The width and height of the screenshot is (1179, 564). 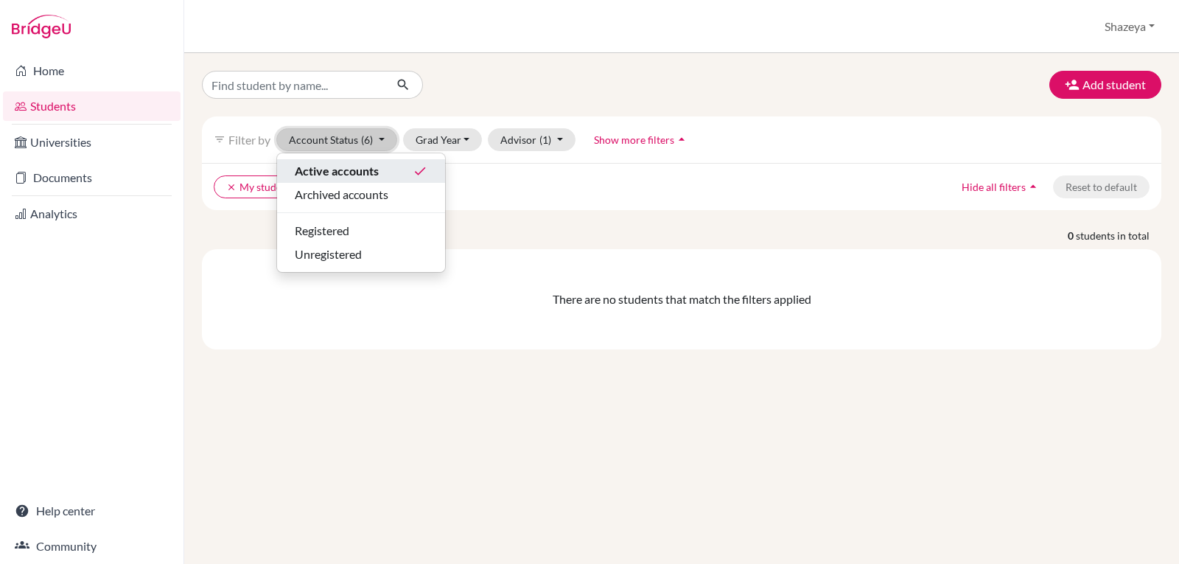 What do you see at coordinates (249, 139) in the screenshot?
I see `span: Filter by` at bounding box center [249, 139].